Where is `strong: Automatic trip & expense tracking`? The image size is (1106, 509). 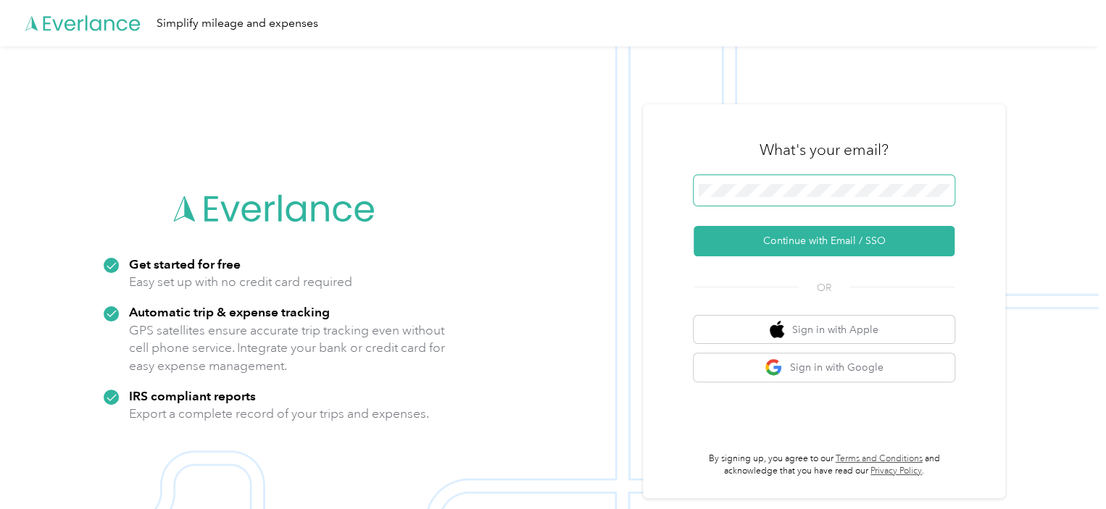
strong: Automatic trip & expense tracking is located at coordinates (229, 312).